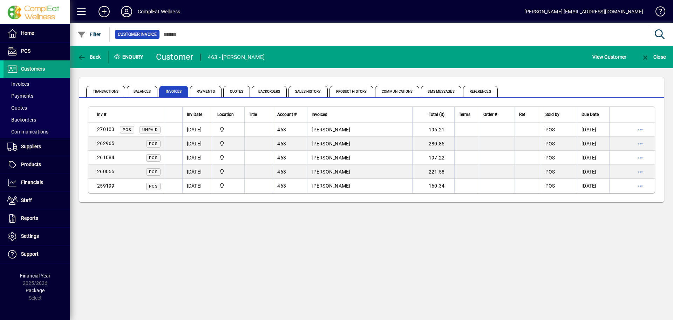 The height and width of the screenshot is (320, 673). Describe the element at coordinates (106, 143) in the screenshot. I see `span: 262965` at that location.